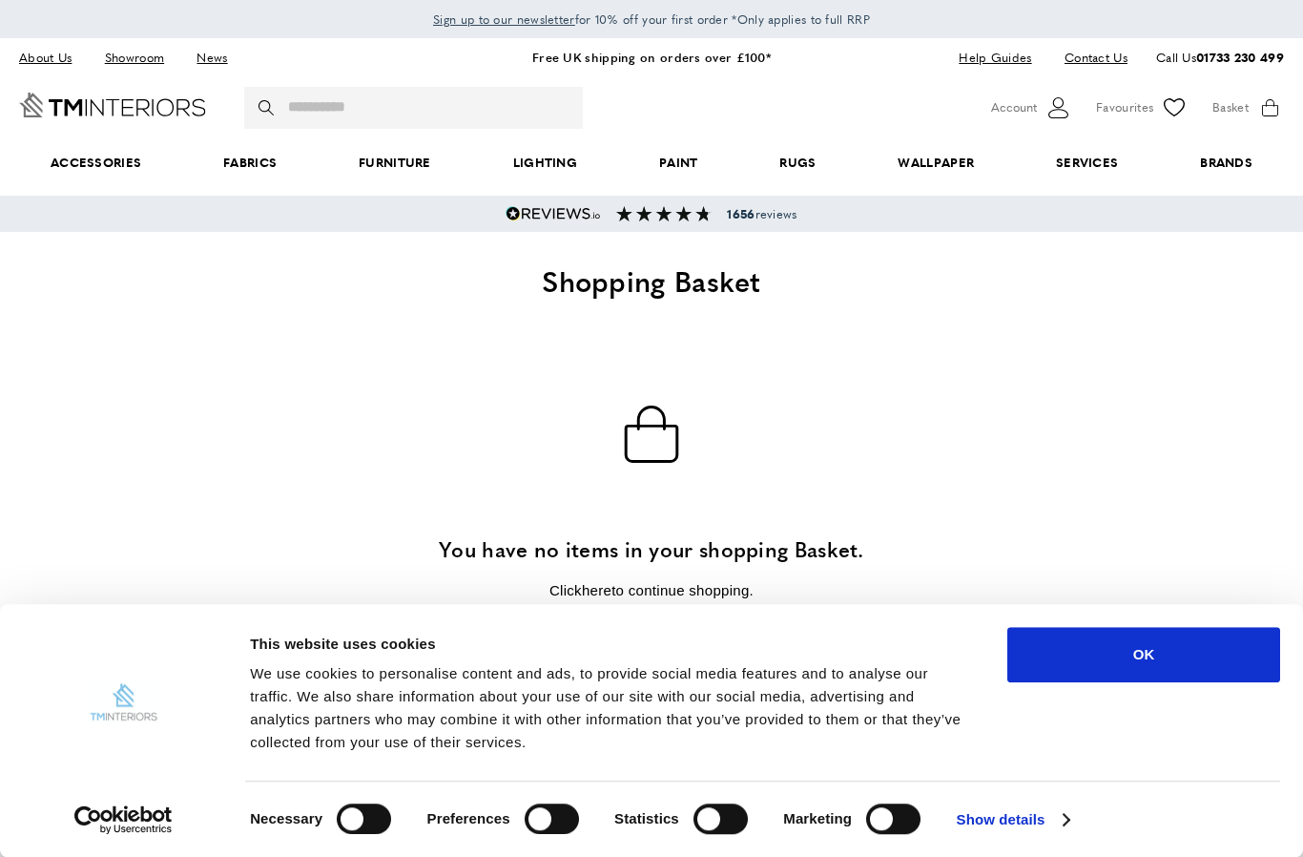 This screenshot has height=857, width=1303. I want to click on a: Lighting, so click(545, 162).